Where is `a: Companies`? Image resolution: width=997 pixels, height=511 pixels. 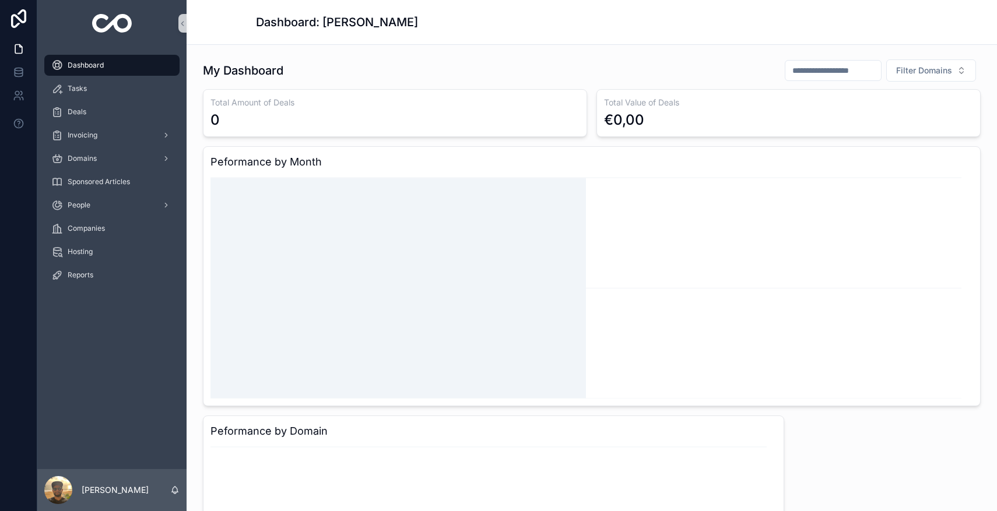
a: Companies is located at coordinates (112, 229).